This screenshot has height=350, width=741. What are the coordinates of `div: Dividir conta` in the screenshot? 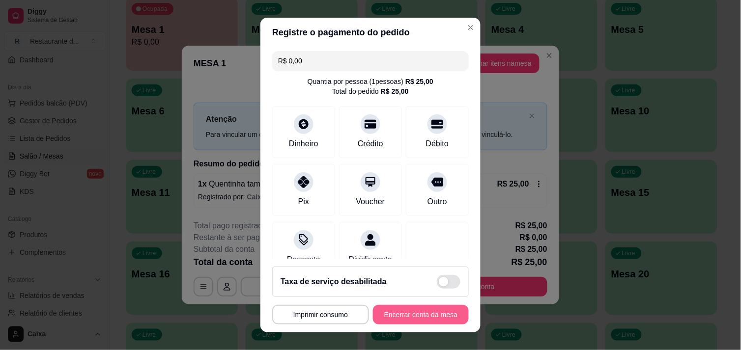 It's located at (370, 260).